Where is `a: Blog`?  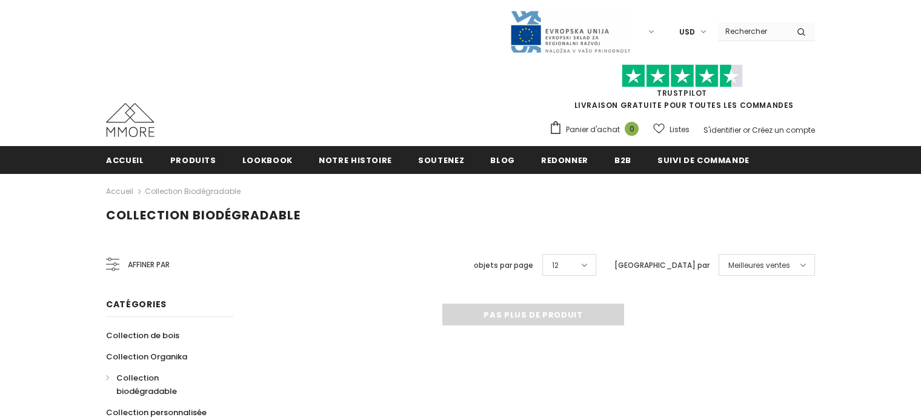 a: Blog is located at coordinates (502, 159).